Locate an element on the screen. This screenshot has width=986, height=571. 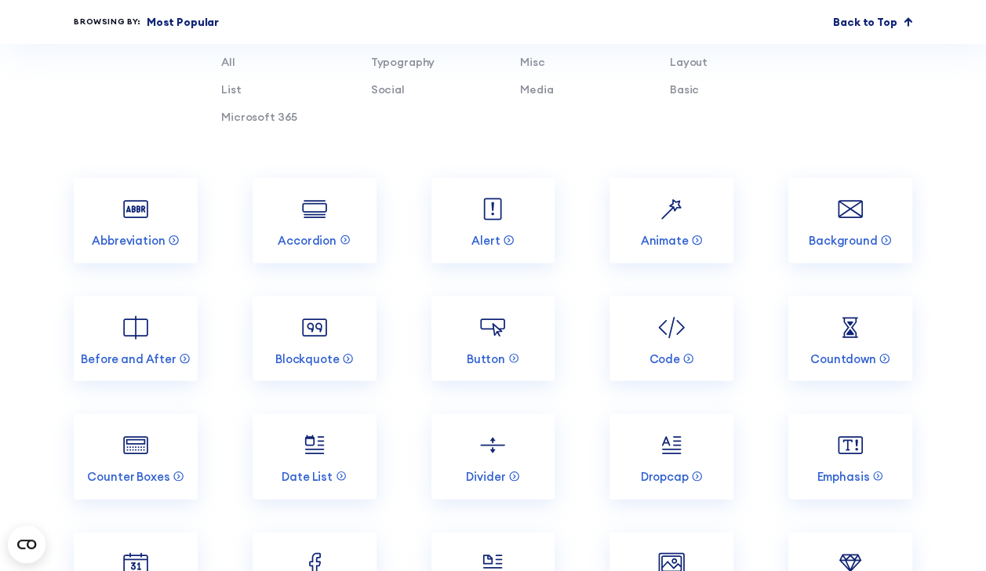
a: Divider is located at coordinates (493, 456).